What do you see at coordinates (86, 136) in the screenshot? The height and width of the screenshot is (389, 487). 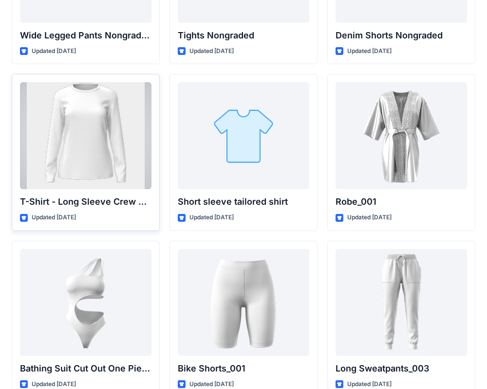 I see `a: T-Shirt - Long Sleeve Crew Neck` at bounding box center [86, 136].